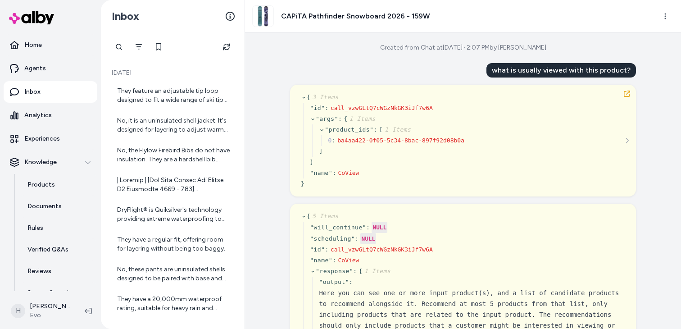 This screenshot has height=329, width=681. What do you see at coordinates (173, 155) in the screenshot?
I see `div: No, the Flylow Firebird Bibs do not have insulation. They are a hardshell bib designed to be wate...` at bounding box center [173, 155].